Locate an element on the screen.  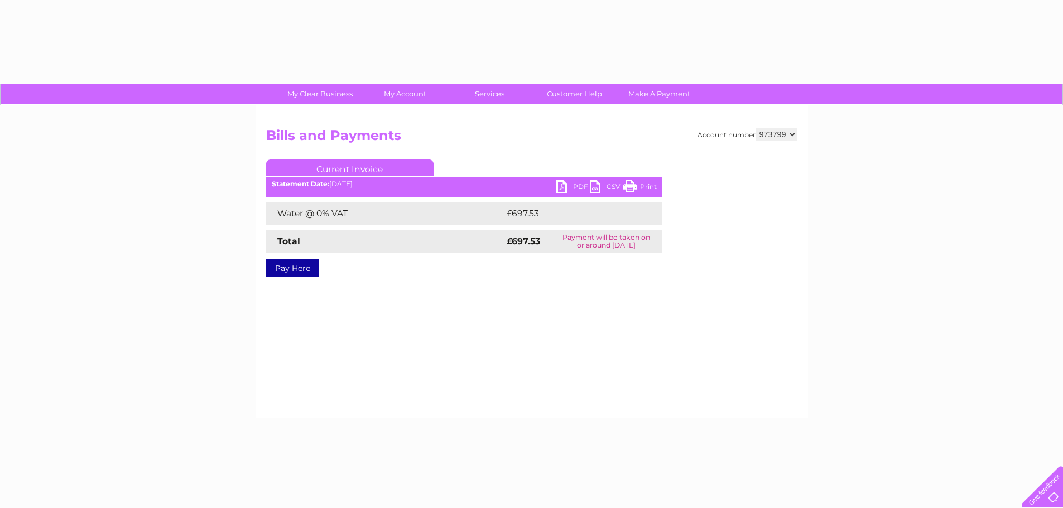
a: Make A Payment is located at coordinates (659, 94).